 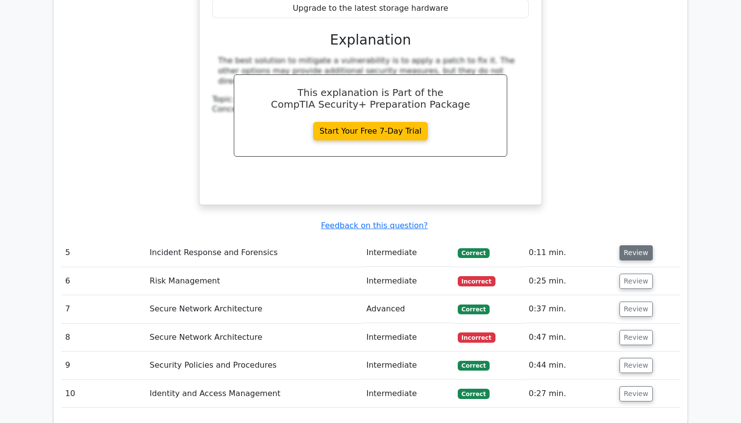 What do you see at coordinates (570, 366) in the screenshot?
I see `td: 0:44 min.` at bounding box center [570, 366].